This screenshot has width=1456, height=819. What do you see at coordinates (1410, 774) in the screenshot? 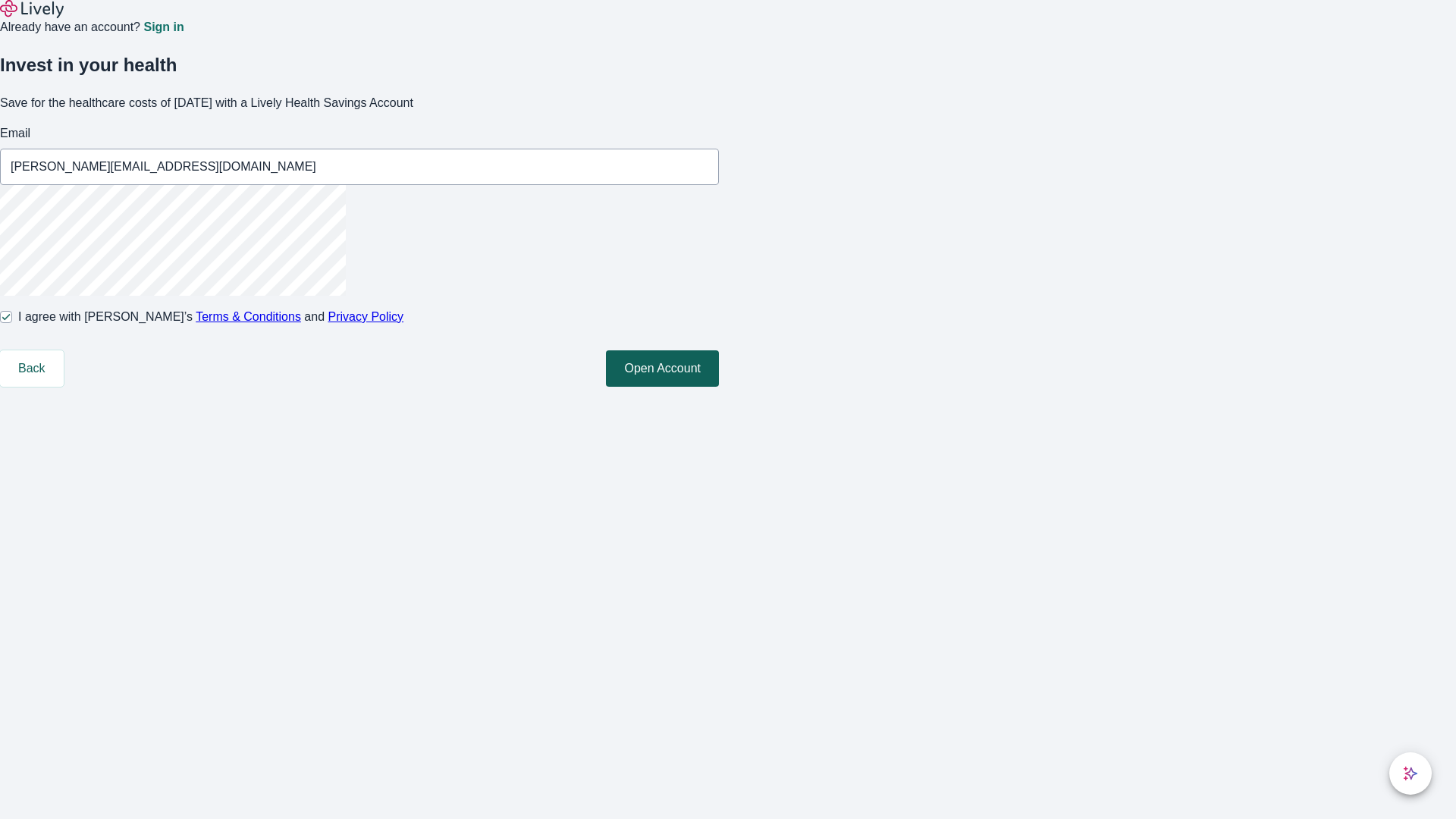
I see `svg: Lively AI Assistant` at bounding box center [1410, 774].